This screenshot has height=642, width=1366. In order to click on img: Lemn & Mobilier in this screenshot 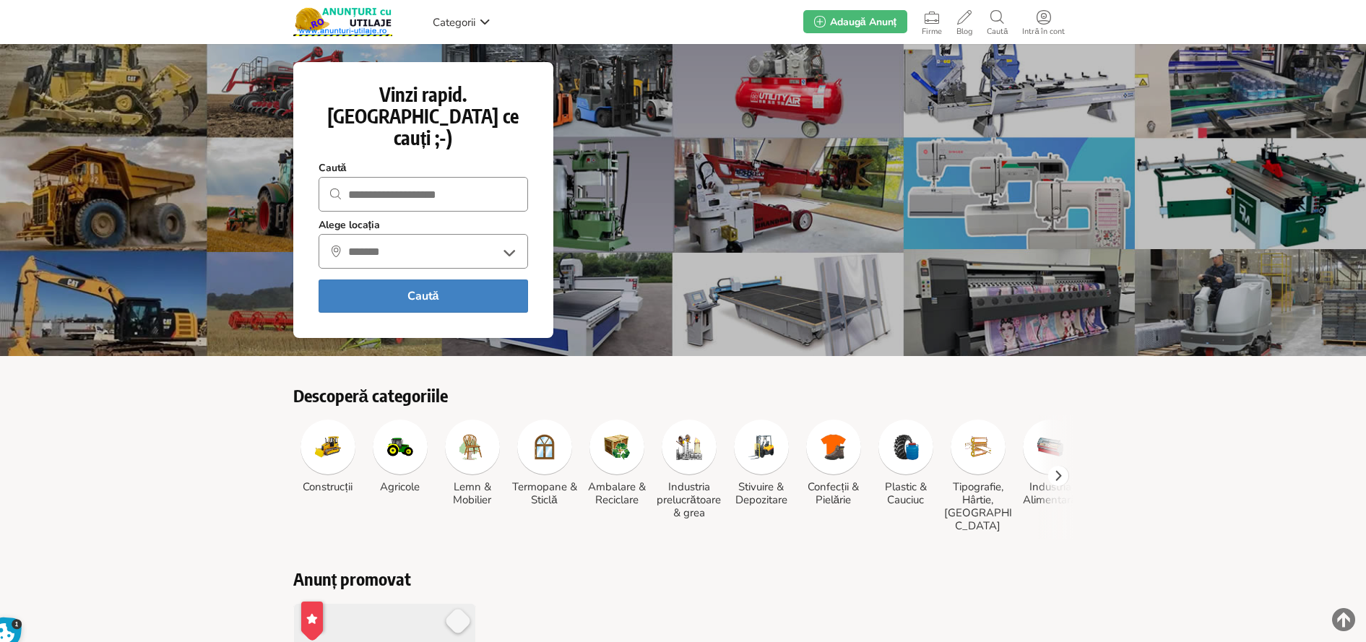, I will do `click(472, 447)`.